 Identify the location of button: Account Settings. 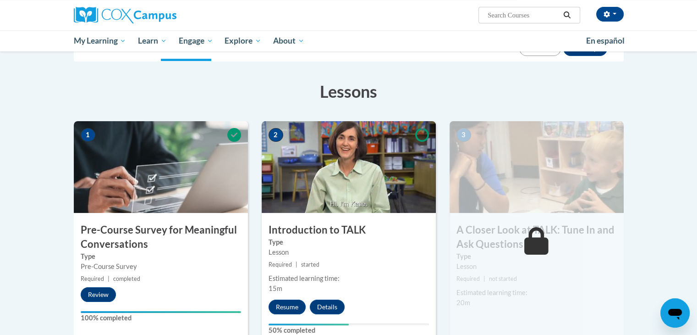
(610, 14).